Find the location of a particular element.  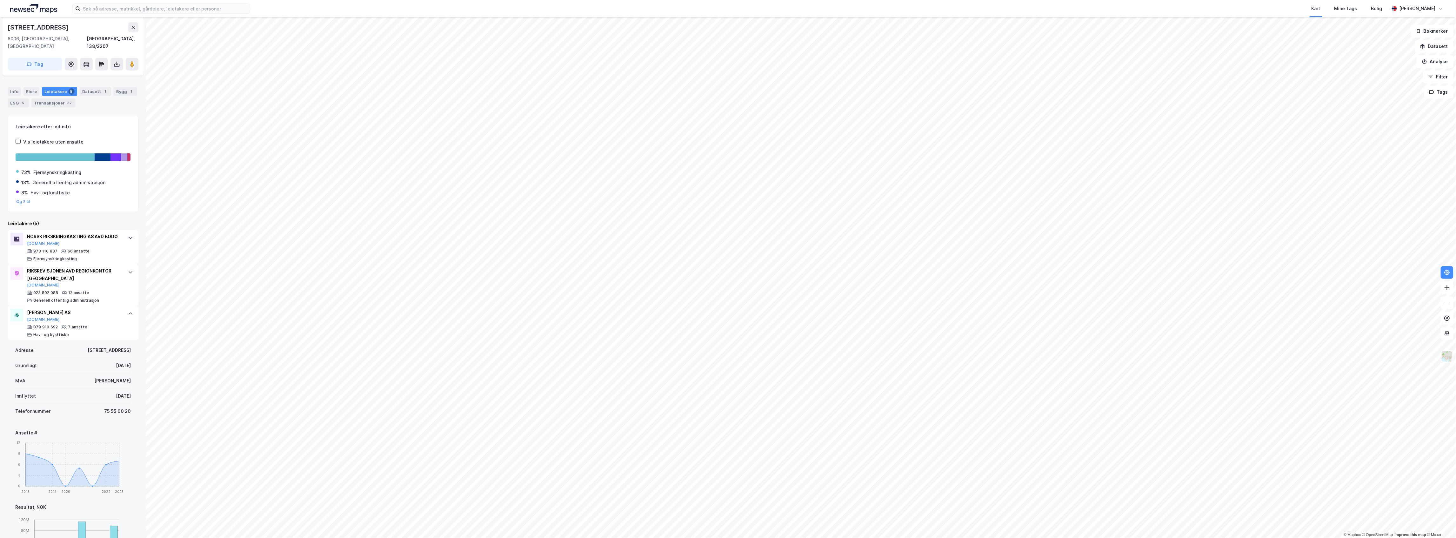

div: 973 110 837 is located at coordinates (45, 251).